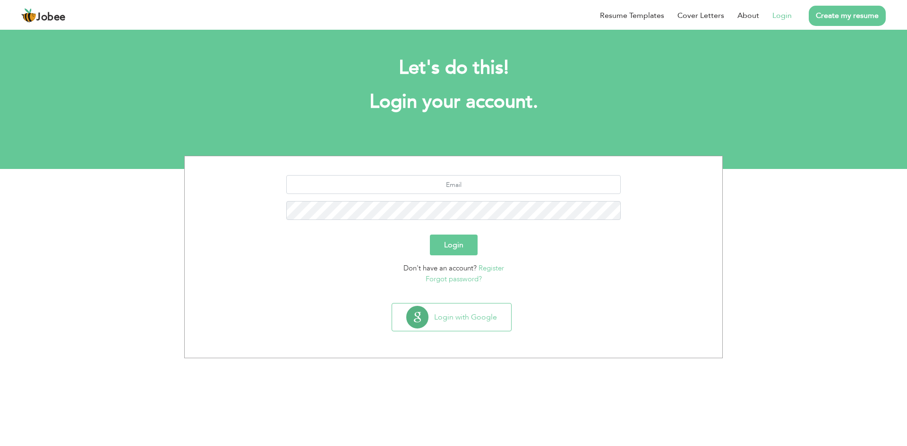 The height and width of the screenshot is (446, 907). I want to click on span: Jobee, so click(51, 17).